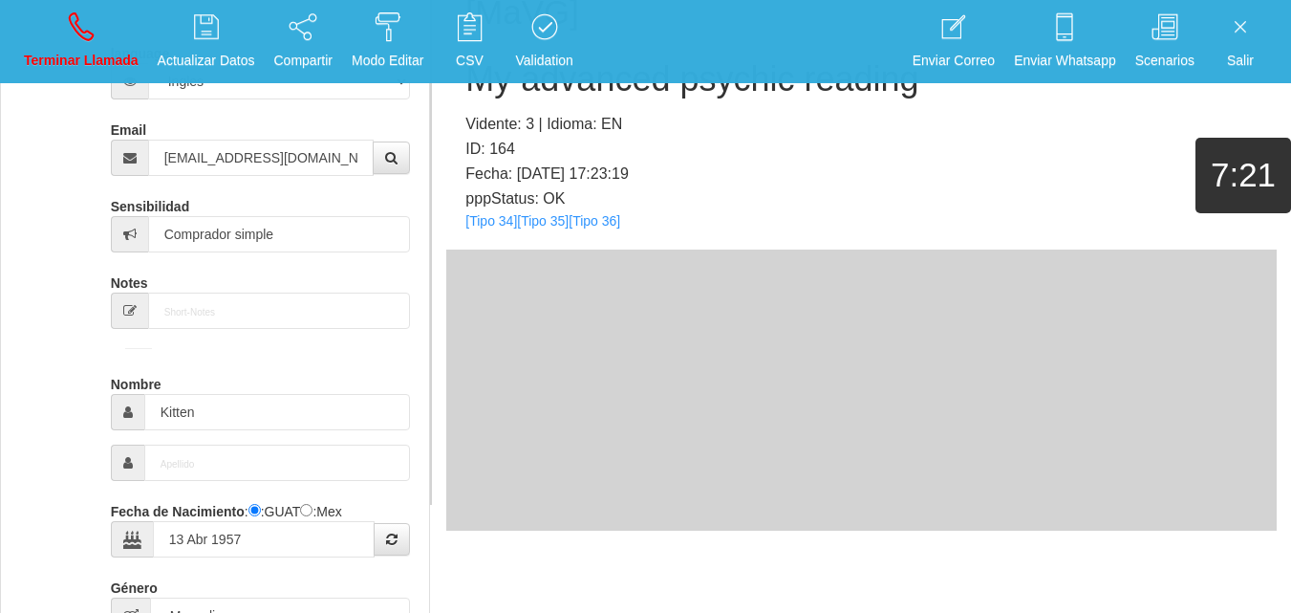 This screenshot has width=1291, height=613. What do you see at coordinates (136, 380) in the screenshot?
I see `label: Nombre` at bounding box center [136, 380].